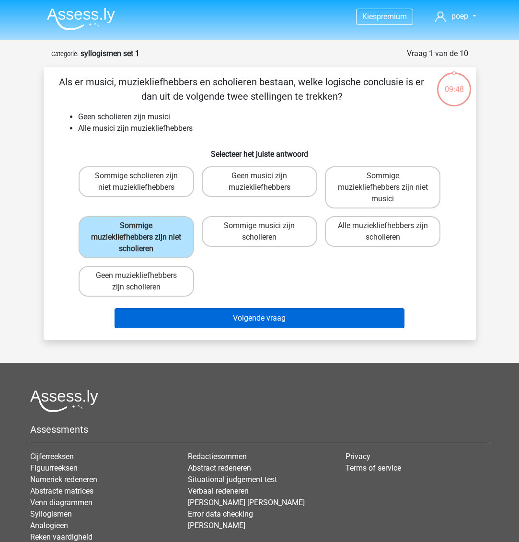 The width and height of the screenshot is (519, 542). I want to click on div: 09:48, so click(453, 83).